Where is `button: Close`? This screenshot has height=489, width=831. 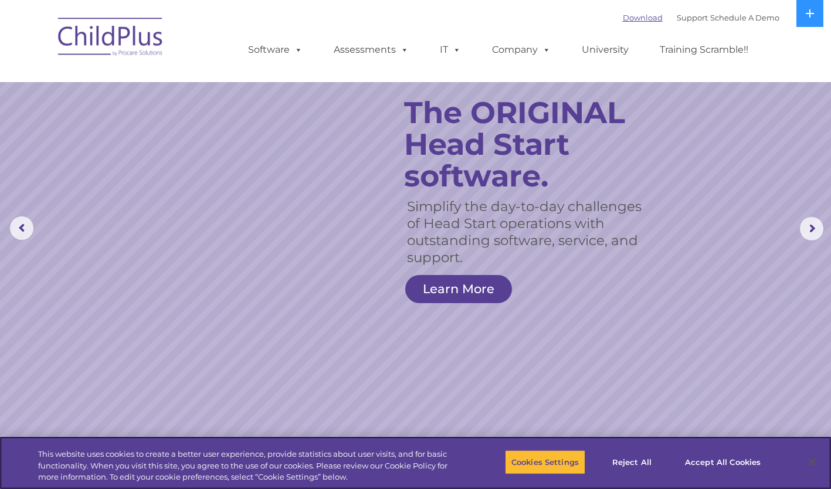
button: Close is located at coordinates (812, 462).